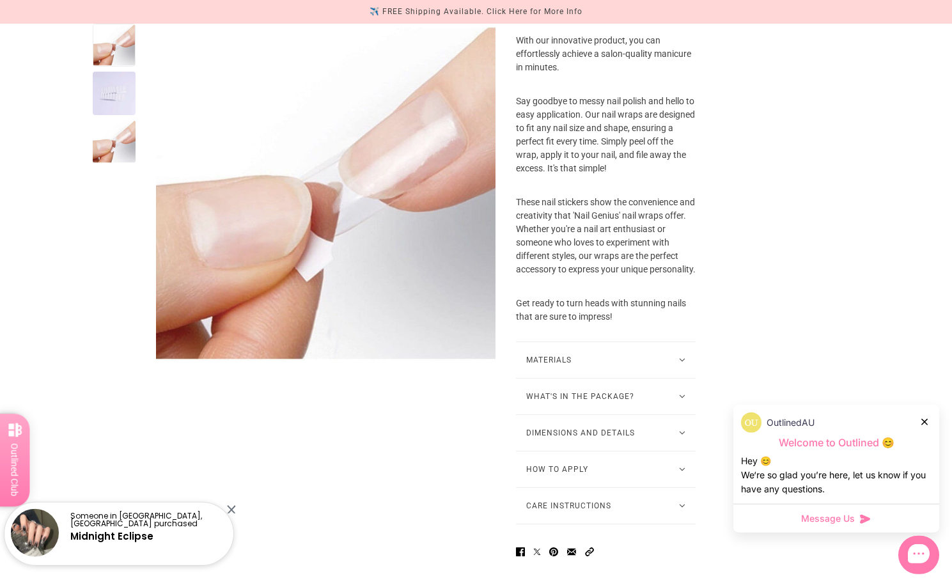 Image resolution: width=952 pixels, height=587 pixels. What do you see at coordinates (606, 246) in the screenshot?
I see `p: These nail stickers show the convenience and creativity that 'Nail Genius' nail wraps offer. Whet...` at bounding box center [606, 246].